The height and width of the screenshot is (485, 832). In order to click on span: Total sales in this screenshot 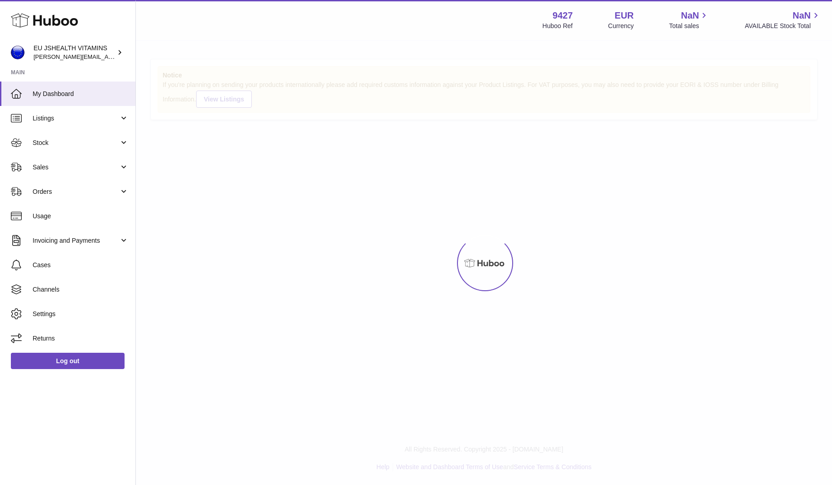, I will do `click(689, 26)`.